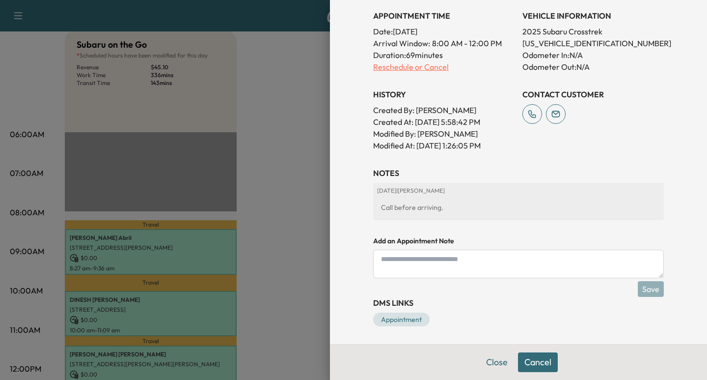 This screenshot has width=707, height=380. What do you see at coordinates (593, 55) in the screenshot?
I see `p: Odometer In: N/A` at bounding box center [593, 55].